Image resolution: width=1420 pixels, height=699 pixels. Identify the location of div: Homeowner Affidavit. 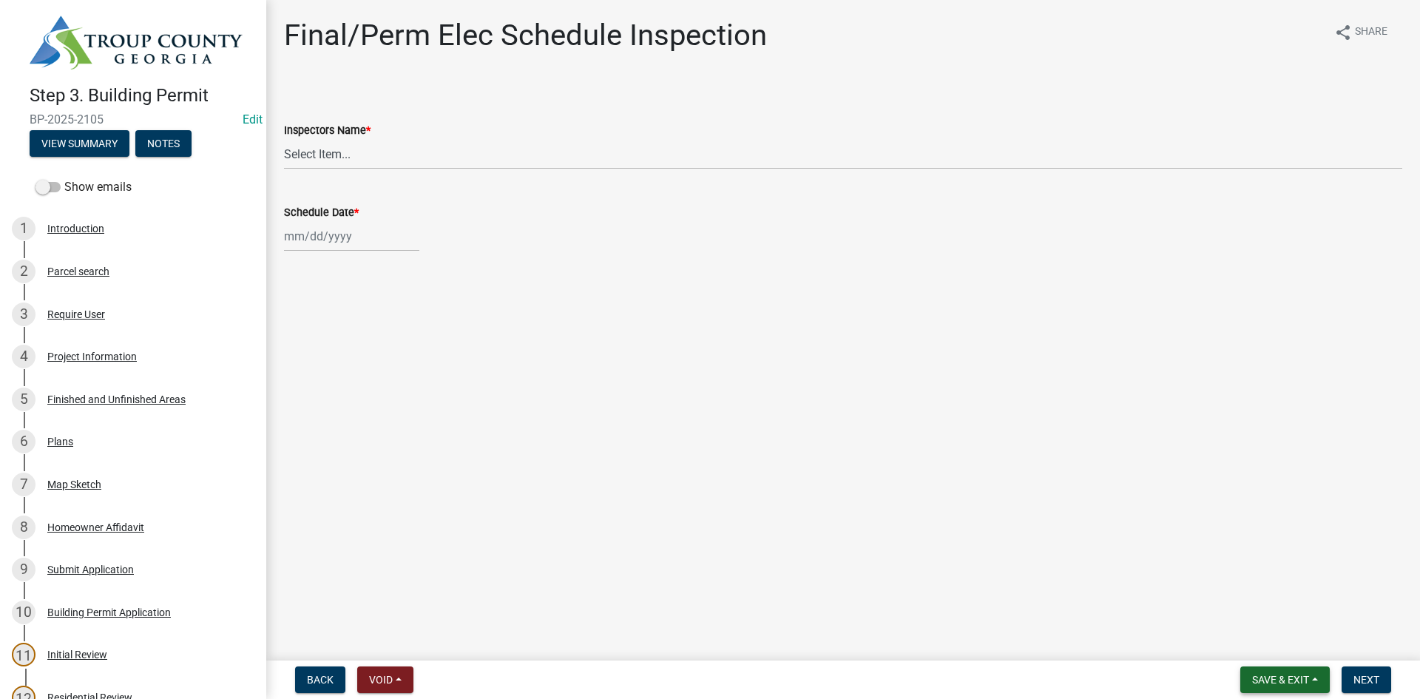
(95, 527).